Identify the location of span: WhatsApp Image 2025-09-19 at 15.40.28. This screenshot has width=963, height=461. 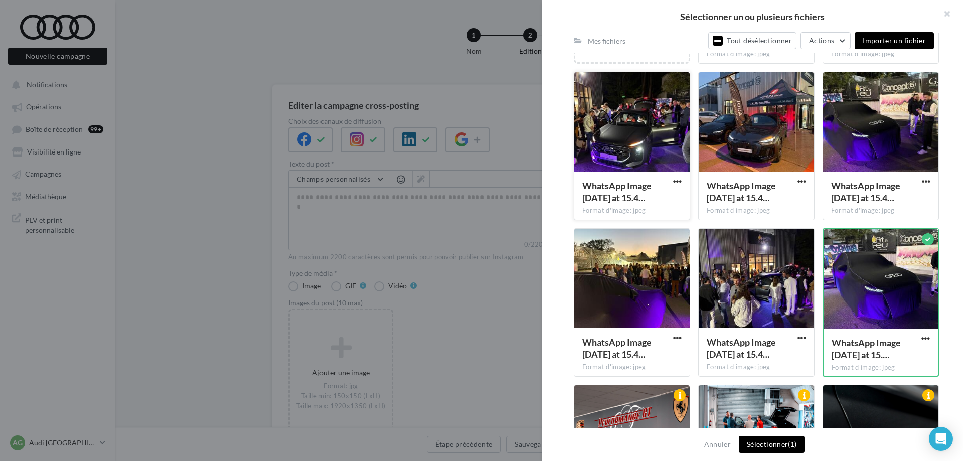
(865, 192).